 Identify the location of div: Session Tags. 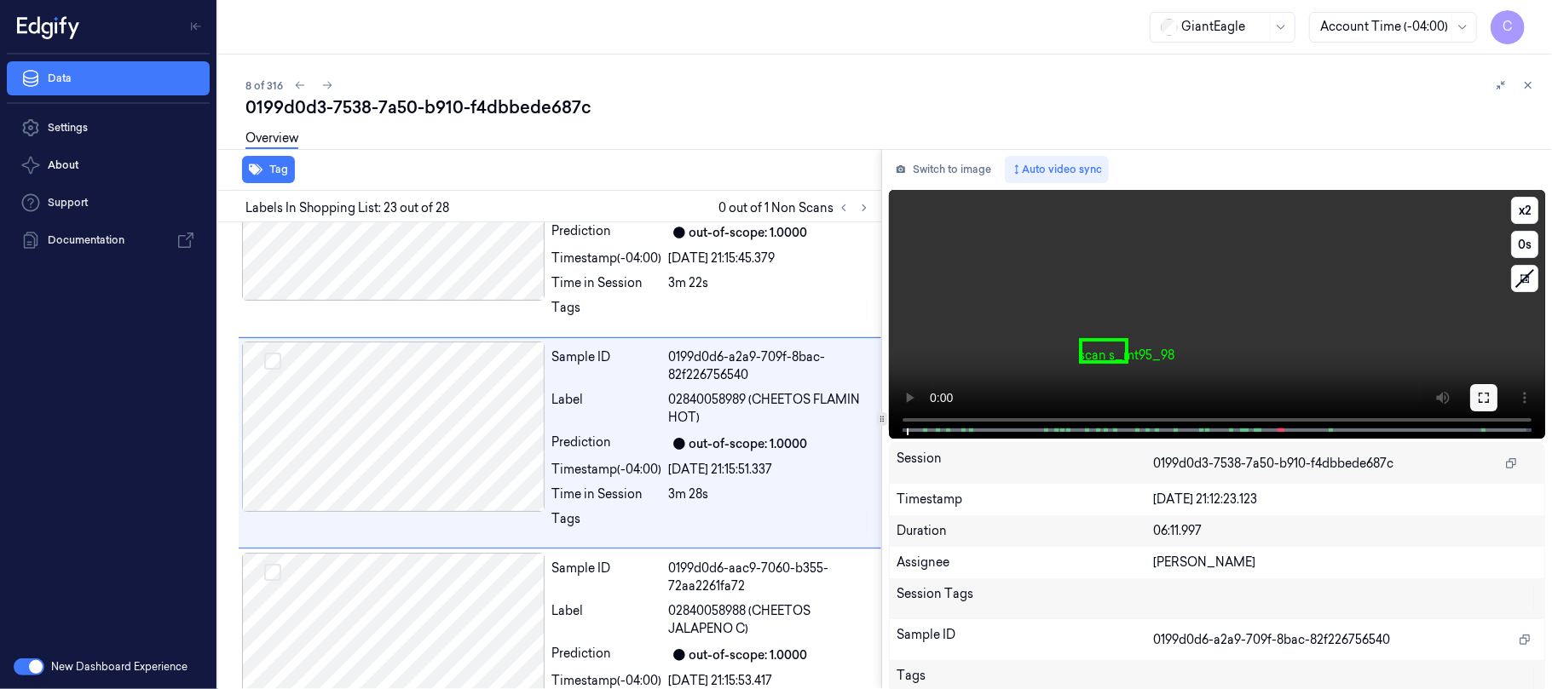
(1024, 599).